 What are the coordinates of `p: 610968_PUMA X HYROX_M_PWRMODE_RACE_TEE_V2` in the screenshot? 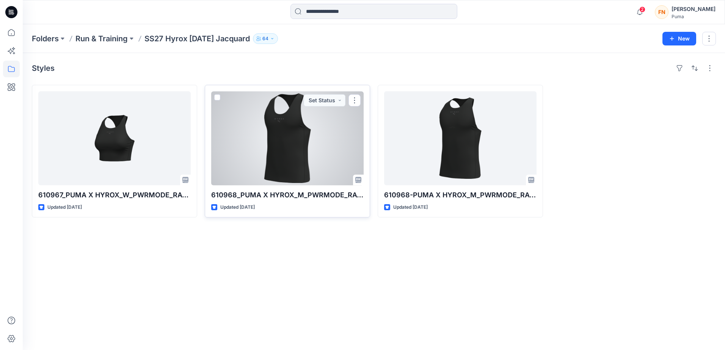 It's located at (287, 195).